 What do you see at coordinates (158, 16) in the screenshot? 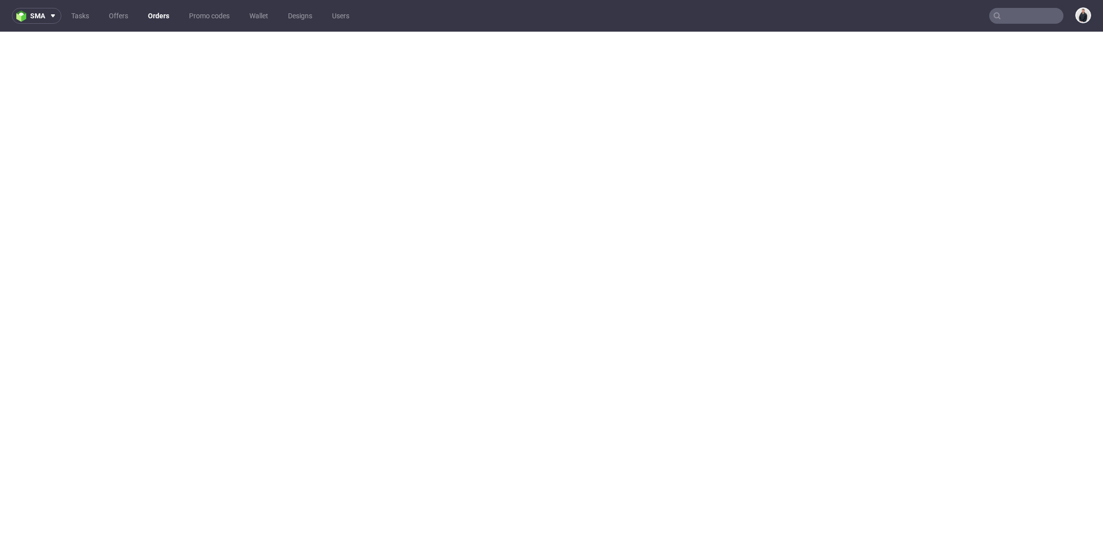
I see `a: Orders` at bounding box center [158, 16].